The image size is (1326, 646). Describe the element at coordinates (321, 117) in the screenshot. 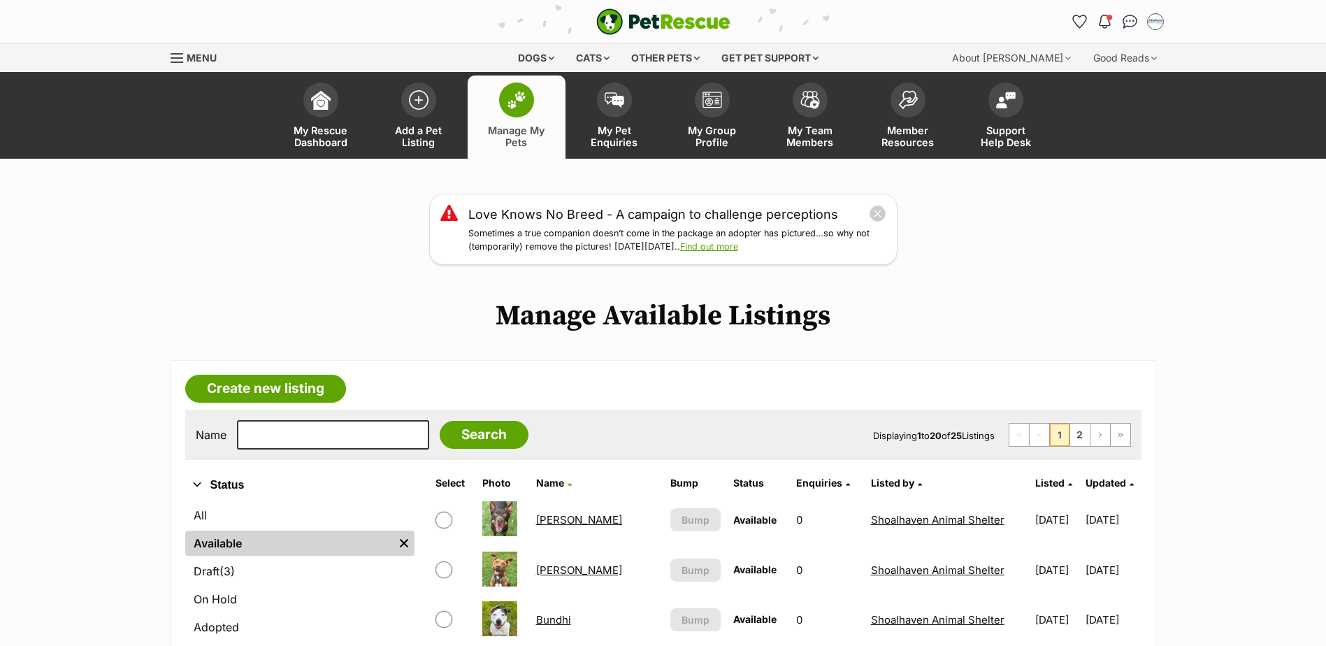

I see `a: My Rescue Dashboard` at that location.